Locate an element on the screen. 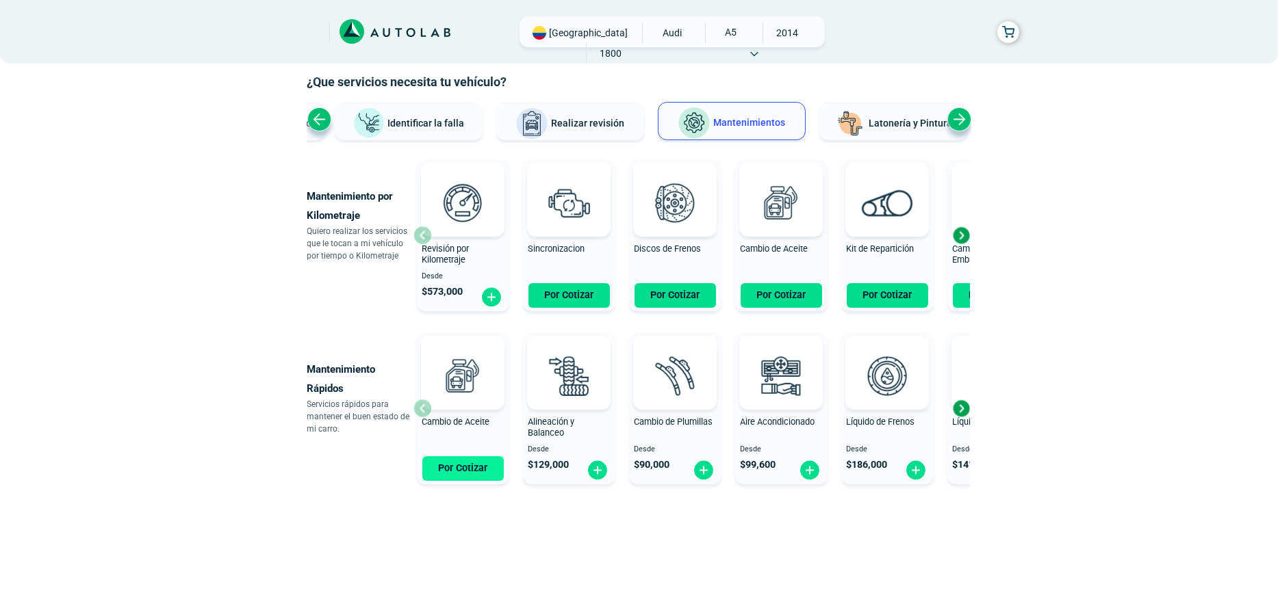 The height and width of the screenshot is (608, 1278). img: frenos2-v3.svg is located at coordinates (675, 203).